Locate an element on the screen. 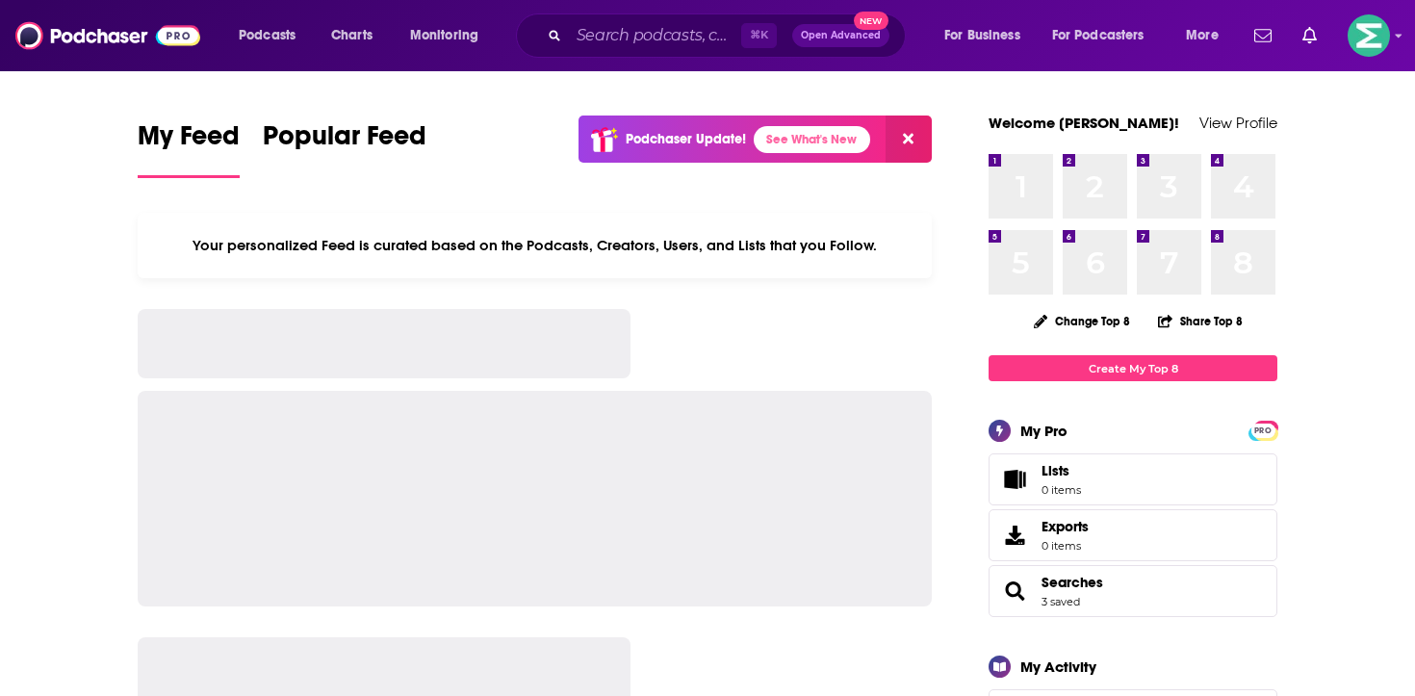 The height and width of the screenshot is (696, 1415). button: Open AdvancedNew is located at coordinates (840, 36).